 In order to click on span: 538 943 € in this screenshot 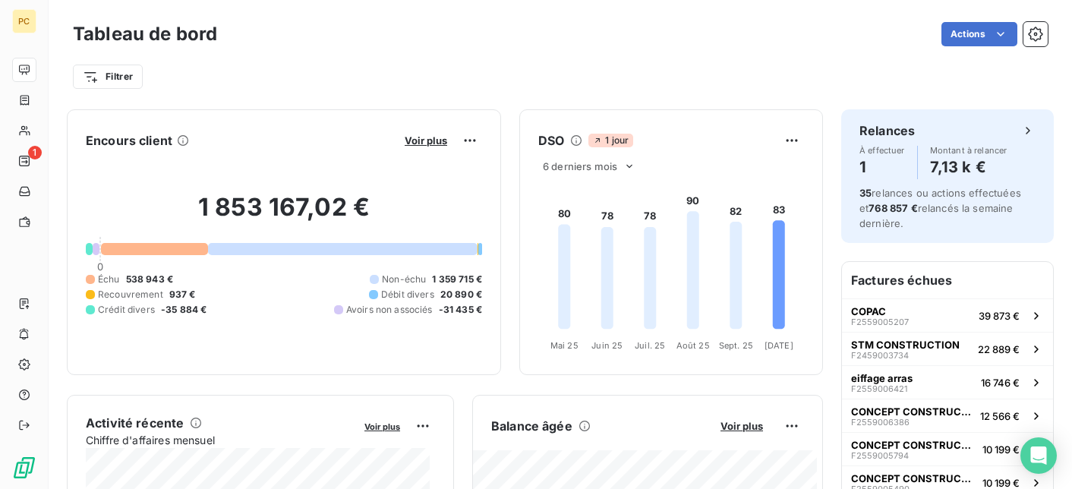, I will do `click(150, 279)`.